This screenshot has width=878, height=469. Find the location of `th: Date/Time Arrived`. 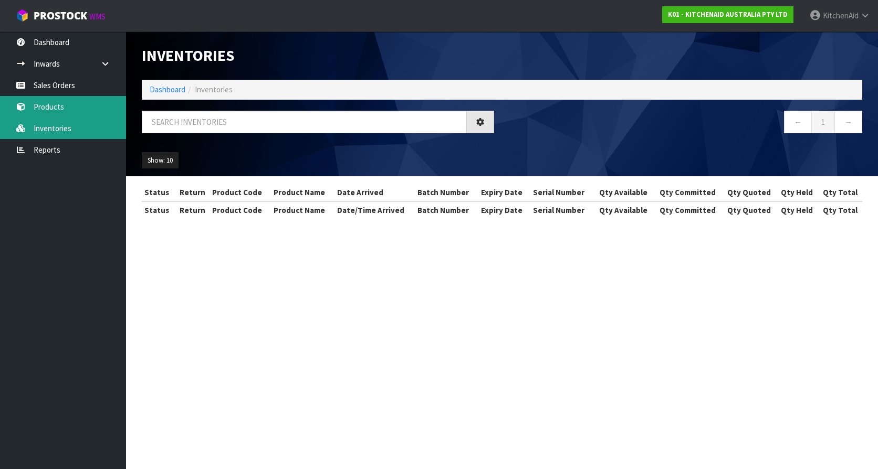

th: Date/Time Arrived is located at coordinates (375, 210).